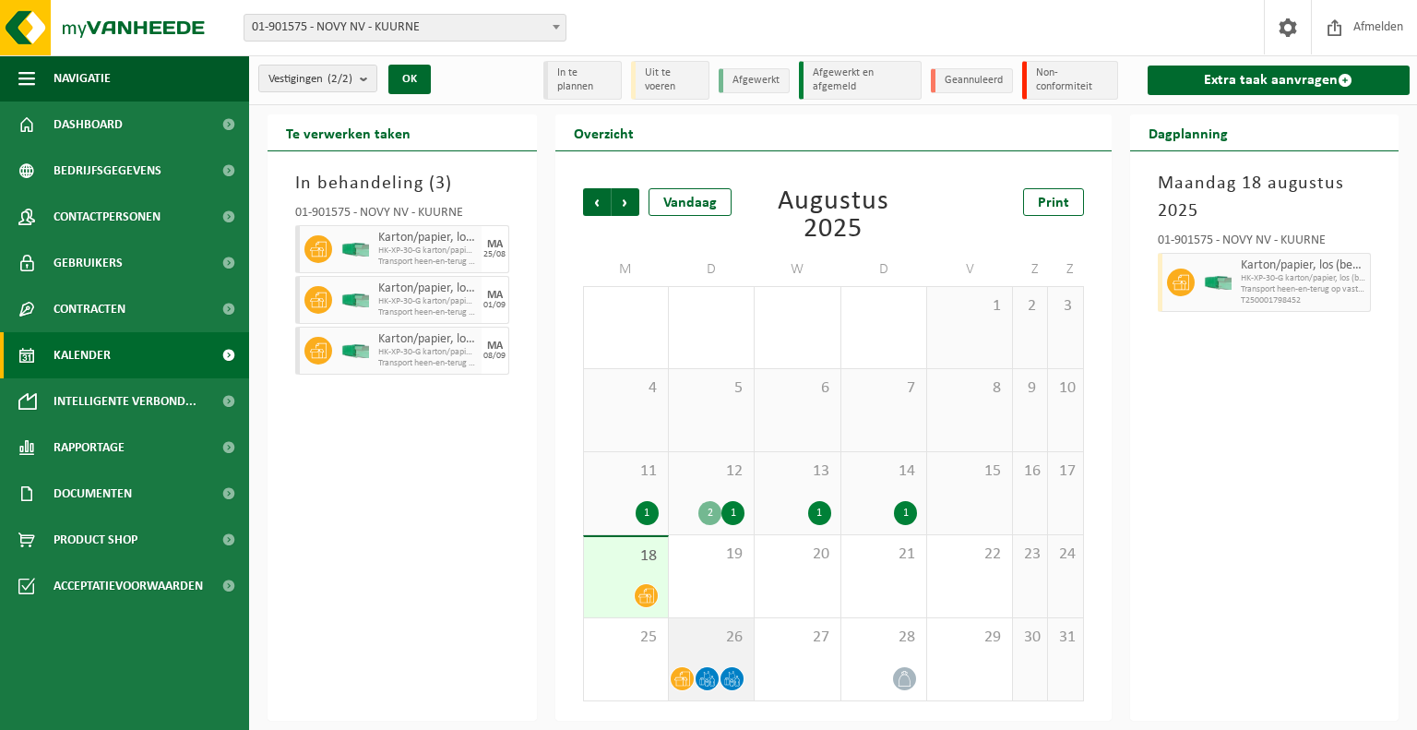 The image size is (1417, 730). I want to click on span: Contracten, so click(89, 309).